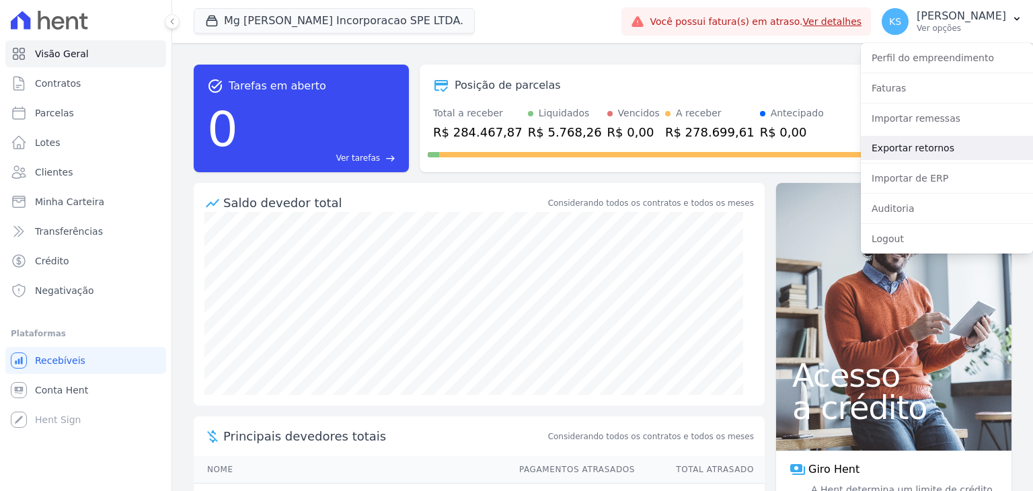 Image resolution: width=1033 pixels, height=491 pixels. I want to click on div: R$ 5.768,26, so click(565, 132).